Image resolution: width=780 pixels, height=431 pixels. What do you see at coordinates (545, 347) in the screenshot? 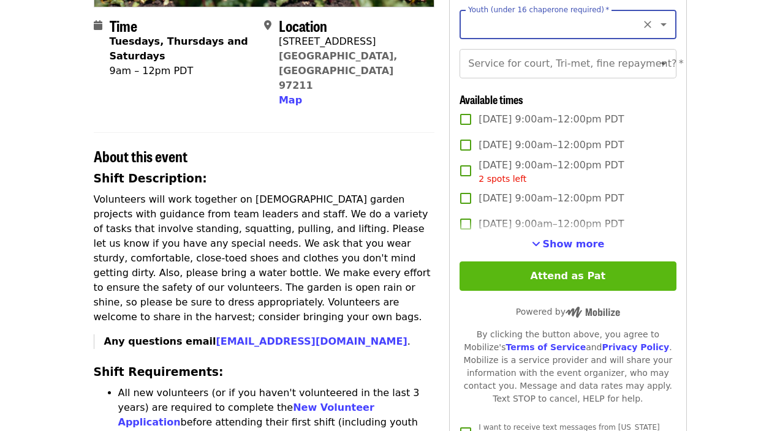
I see `a: Terms of Service` at bounding box center [545, 347].